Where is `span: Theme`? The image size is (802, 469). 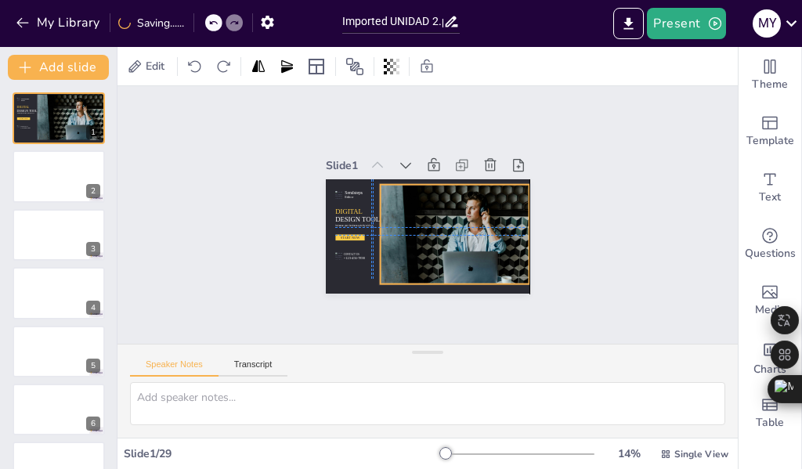 span: Theme is located at coordinates (770, 85).